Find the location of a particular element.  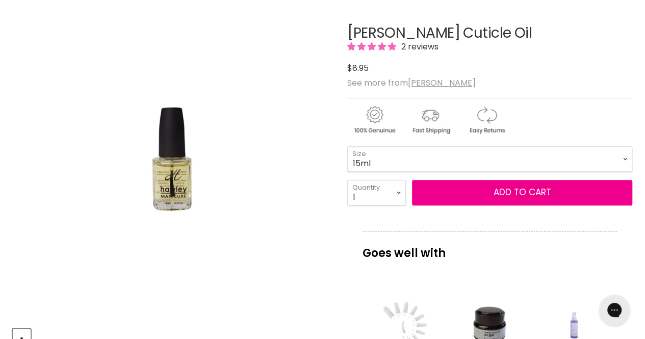

img: shipping.gif is located at coordinates (430, 120).